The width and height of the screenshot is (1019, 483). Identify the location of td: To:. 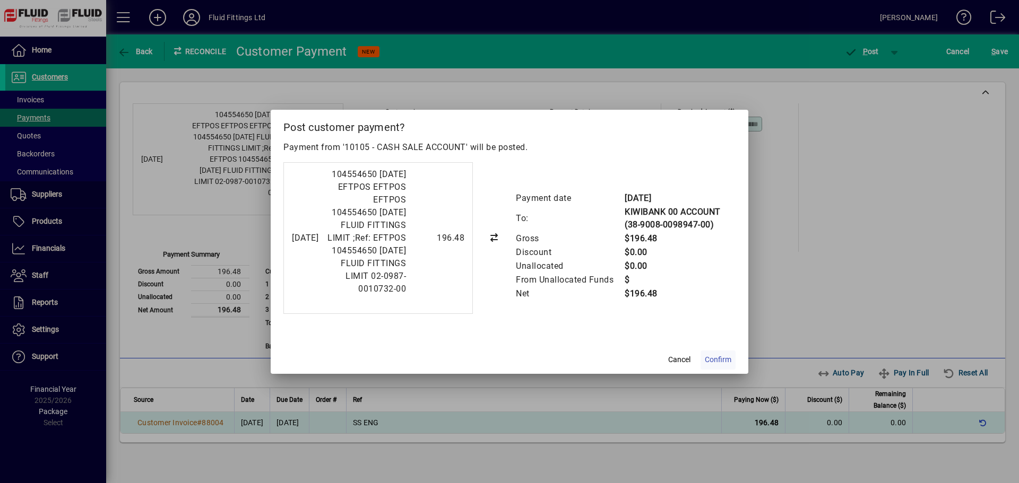
(569, 219).